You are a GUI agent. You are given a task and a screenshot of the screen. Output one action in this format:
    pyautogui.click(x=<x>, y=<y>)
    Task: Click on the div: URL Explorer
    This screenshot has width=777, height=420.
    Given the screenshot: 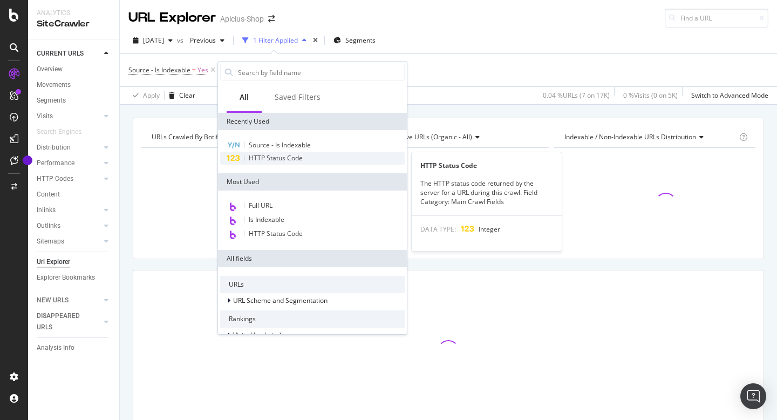 What is the action you would take?
    pyautogui.click(x=172, y=18)
    